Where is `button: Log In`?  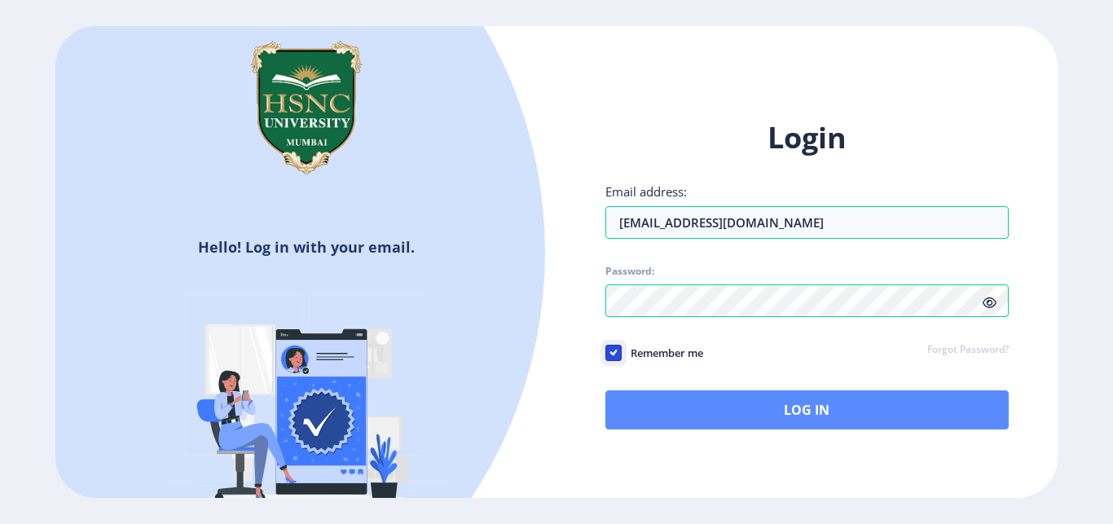 button: Log In is located at coordinates (806, 410).